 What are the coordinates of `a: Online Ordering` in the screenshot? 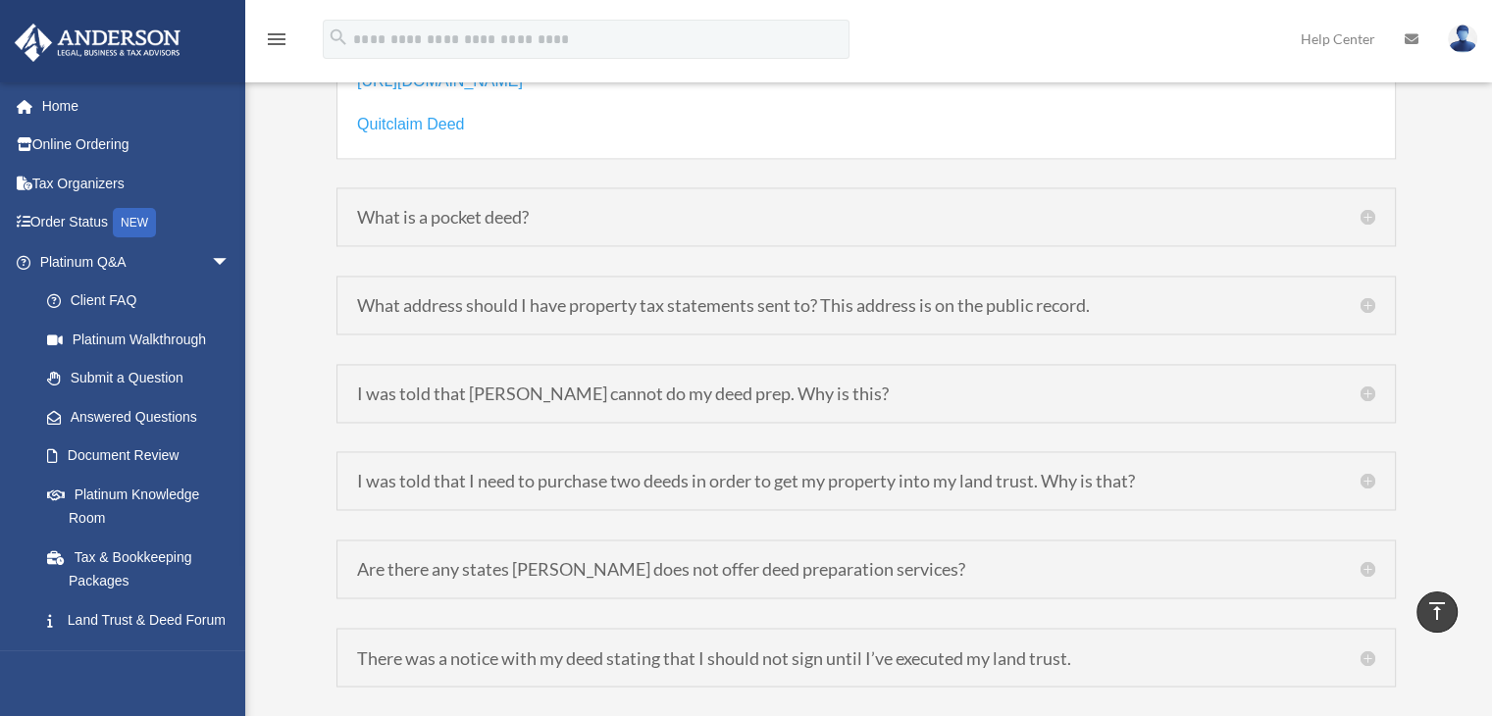 It's located at (136, 145).